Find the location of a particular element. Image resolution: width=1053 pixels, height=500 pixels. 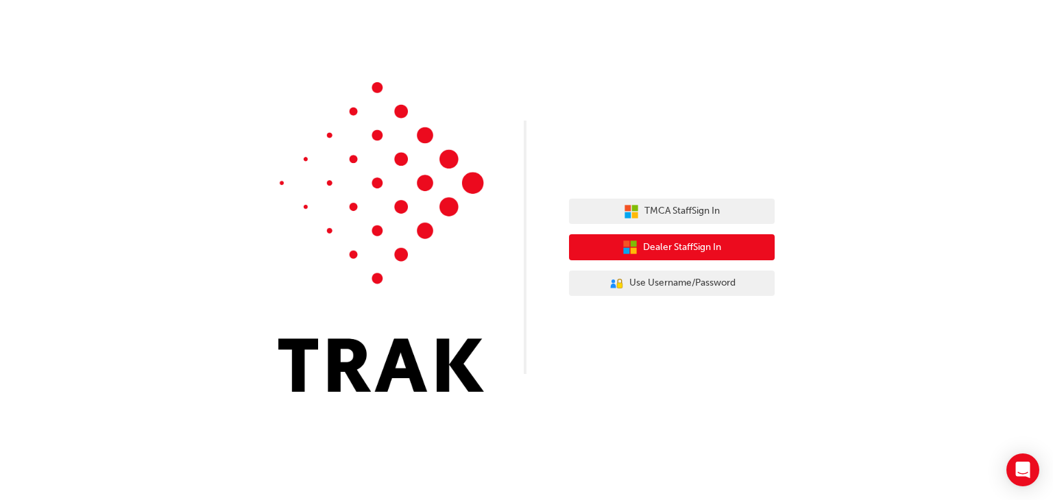

span: TMCA Staff Sign In is located at coordinates (682, 211).